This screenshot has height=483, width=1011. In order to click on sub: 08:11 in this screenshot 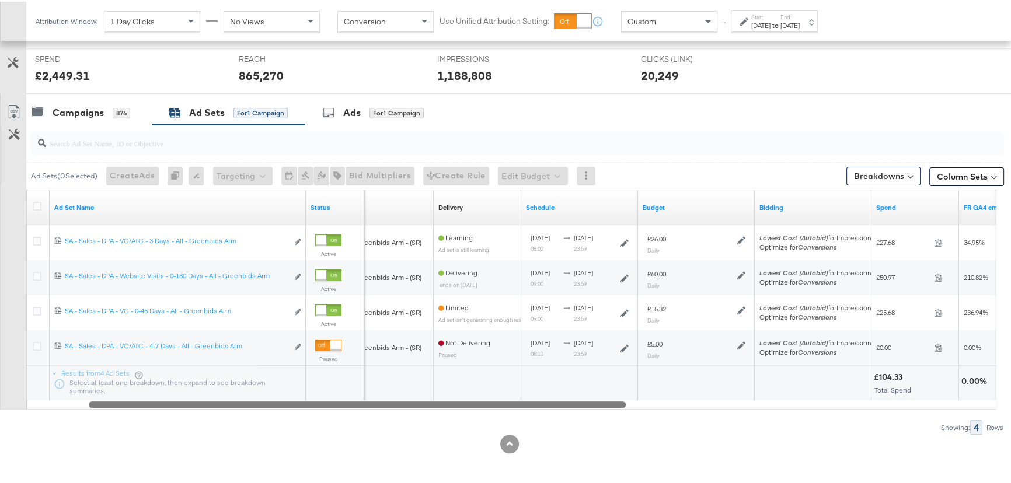, I will do `click(537, 352)`.